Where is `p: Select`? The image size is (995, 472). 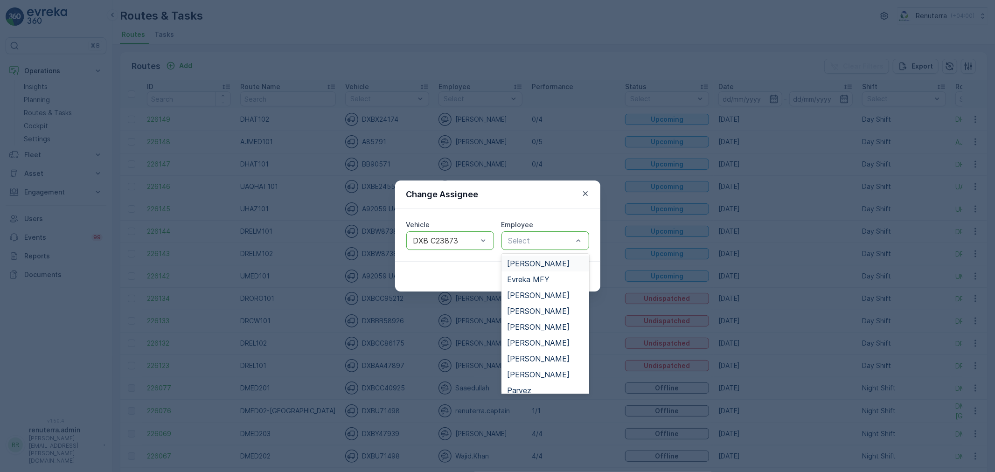
p: Select is located at coordinates (541, 241).